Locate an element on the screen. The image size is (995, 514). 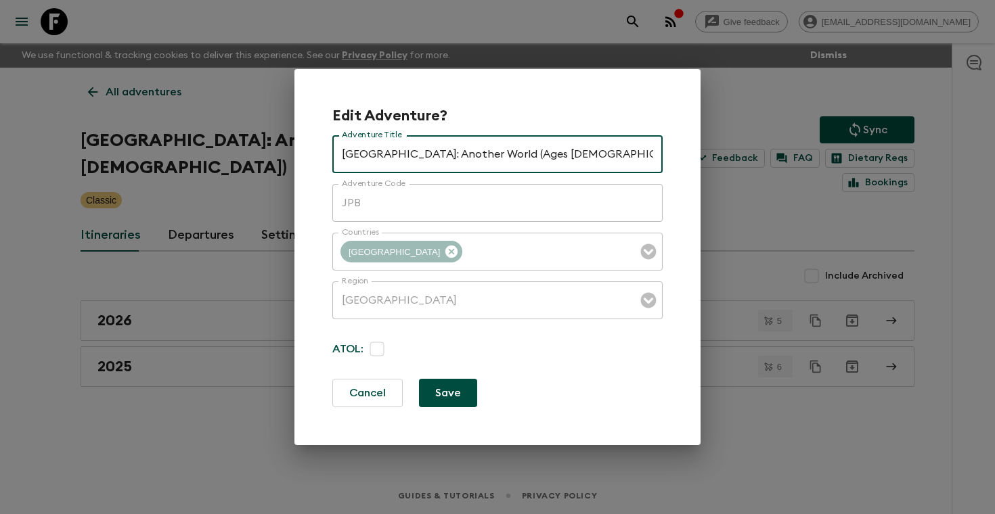
button: Cancel is located at coordinates (367, 393).